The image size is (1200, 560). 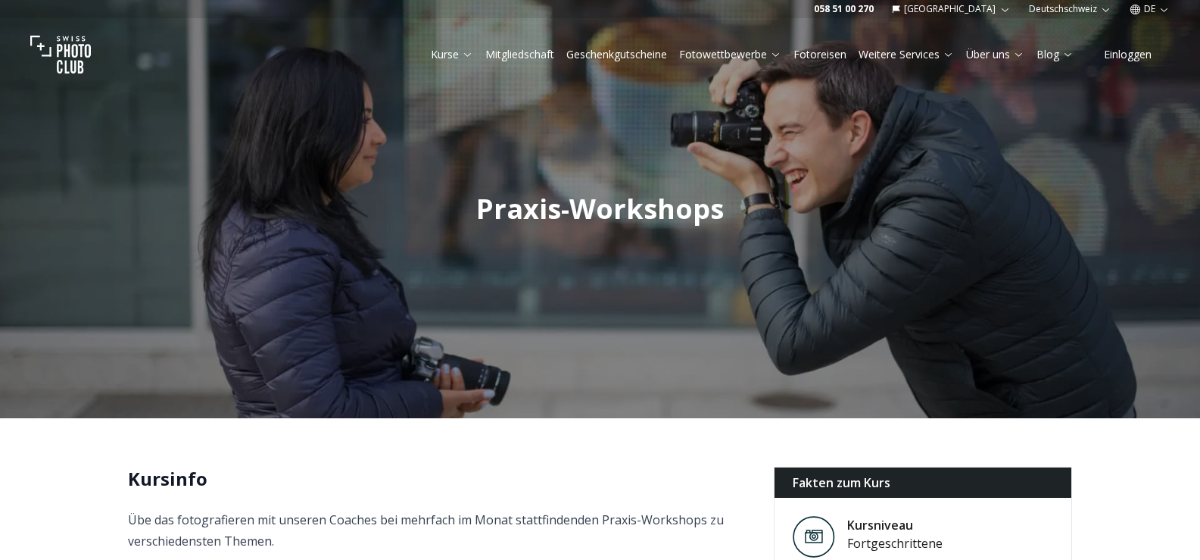 What do you see at coordinates (814, 536) in the screenshot?
I see `img: Level` at bounding box center [814, 536].